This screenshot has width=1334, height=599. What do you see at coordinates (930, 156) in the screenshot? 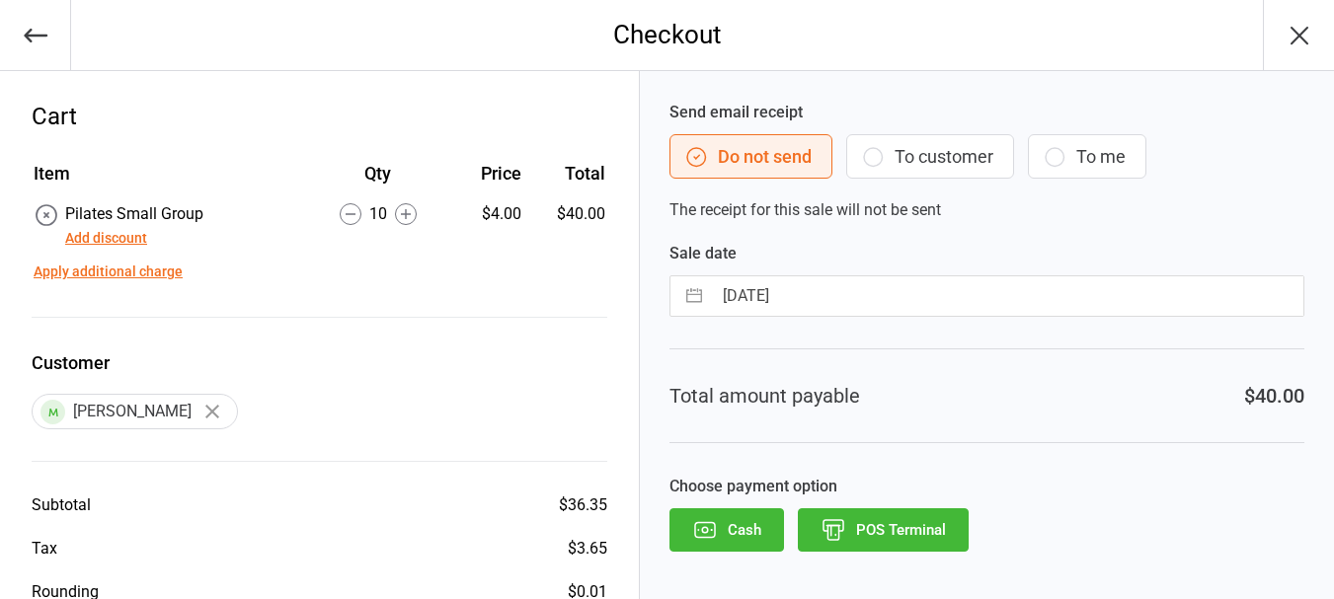
I see `button: To customer` at bounding box center [930, 156].